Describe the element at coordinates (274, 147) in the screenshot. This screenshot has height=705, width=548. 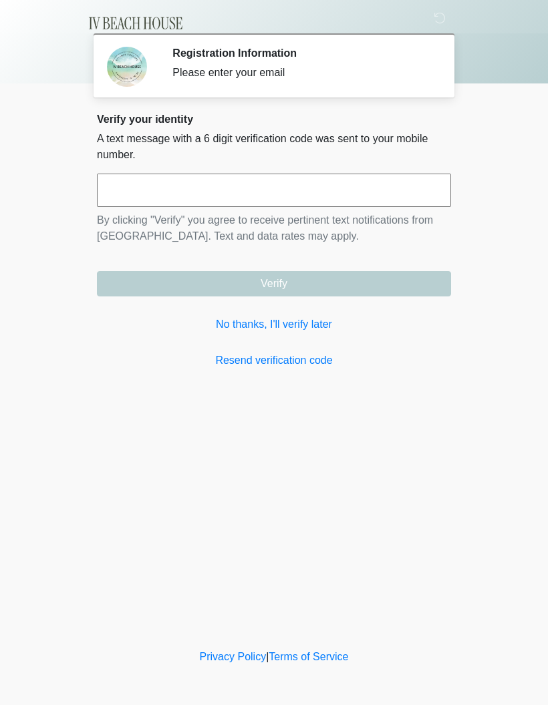
I see `p: A text message with a 6 digit verification code was sent to your mobile number.` at that location.